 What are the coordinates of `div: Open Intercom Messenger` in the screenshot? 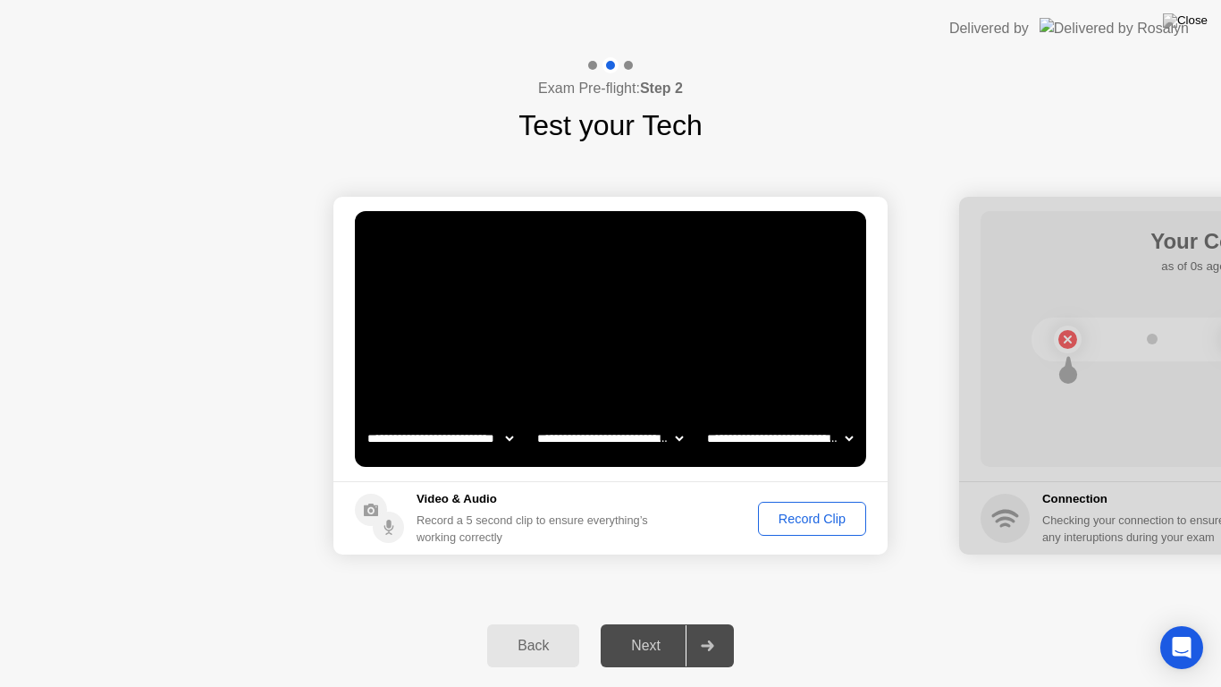 It's located at (1182, 647).